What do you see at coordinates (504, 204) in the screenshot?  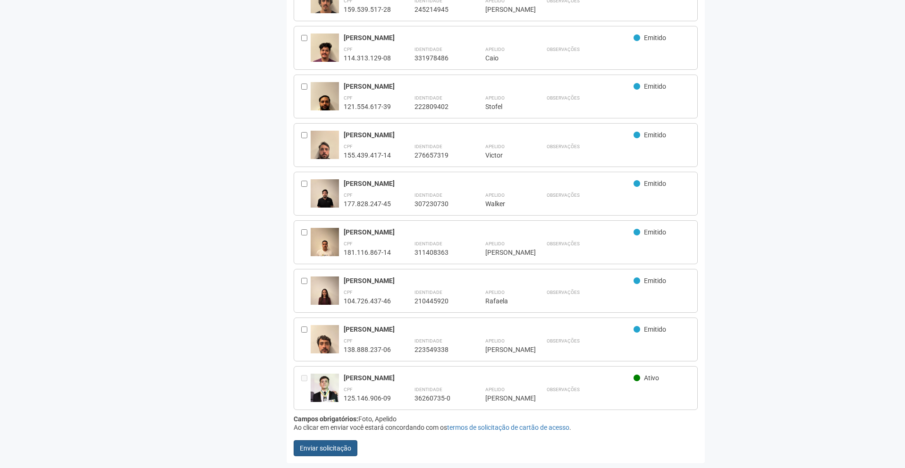 I see `div: Walker` at bounding box center [504, 204].